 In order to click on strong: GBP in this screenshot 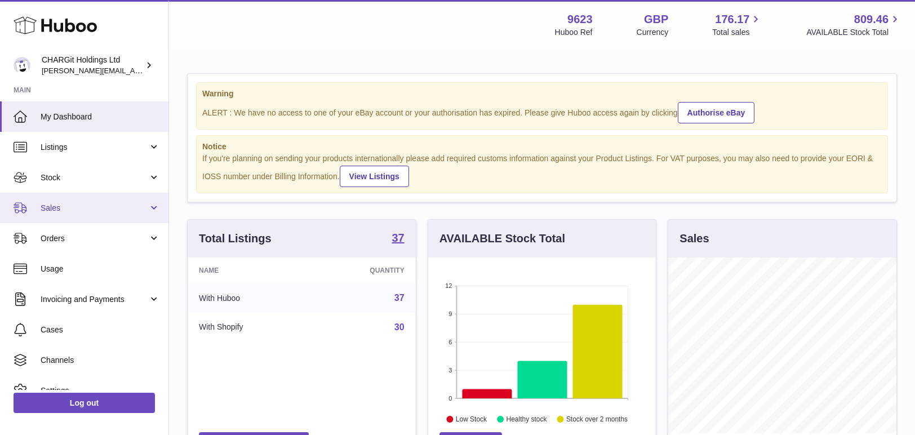, I will do `click(656, 19)`.